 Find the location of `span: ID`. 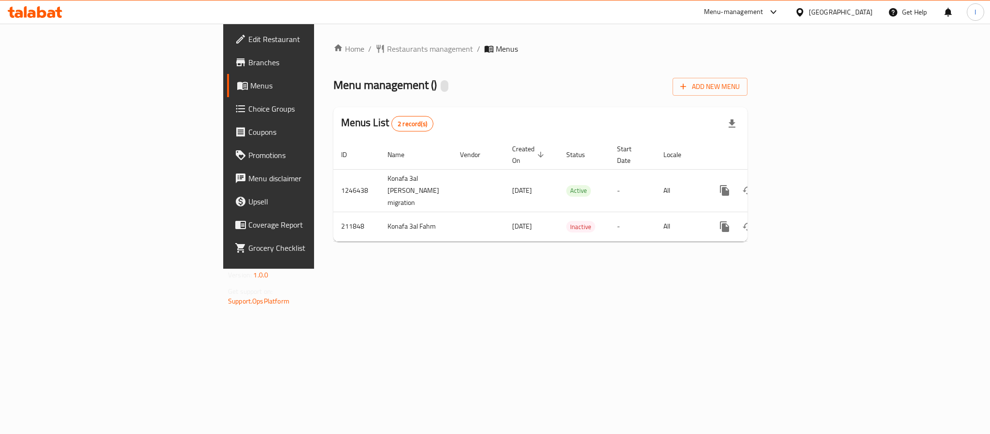

span: ID is located at coordinates (350, 155).